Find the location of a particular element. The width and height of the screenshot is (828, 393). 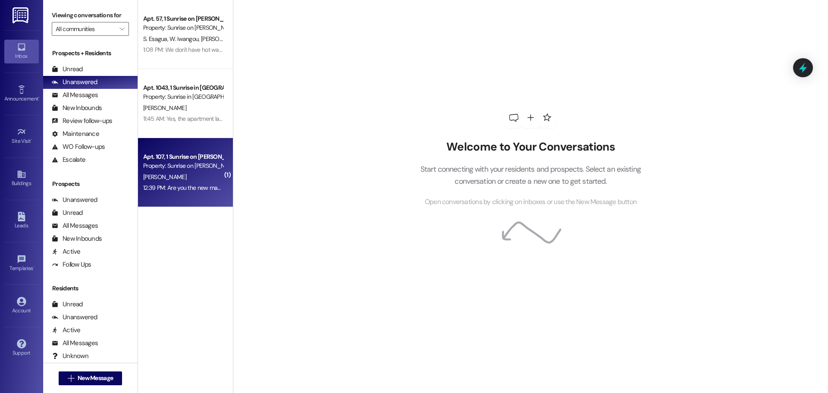

span: New Message is located at coordinates (95, 378).